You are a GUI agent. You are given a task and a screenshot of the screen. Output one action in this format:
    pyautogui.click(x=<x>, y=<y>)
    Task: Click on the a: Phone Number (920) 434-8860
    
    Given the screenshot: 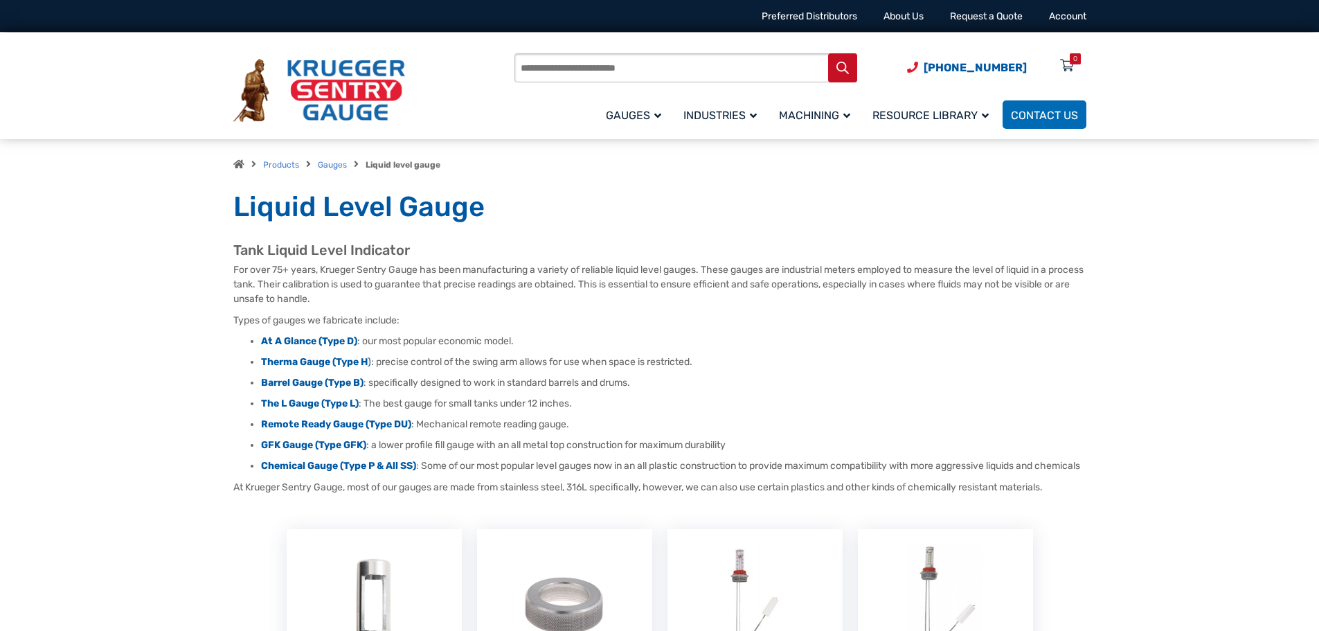 What is the action you would take?
    pyautogui.click(x=966, y=67)
    